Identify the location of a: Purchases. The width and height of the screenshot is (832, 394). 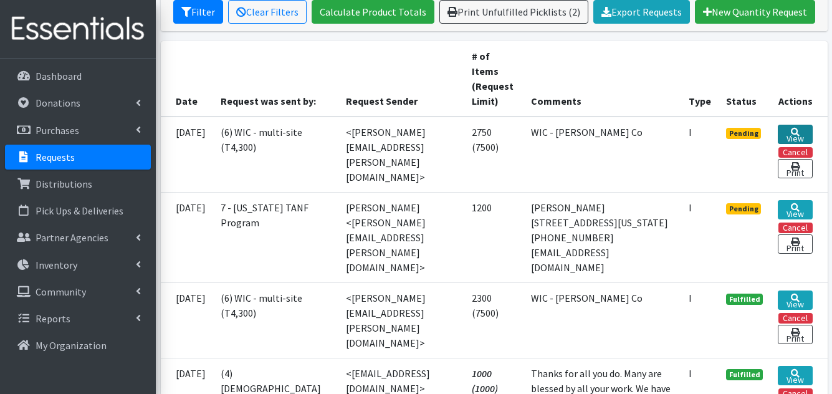
(78, 130).